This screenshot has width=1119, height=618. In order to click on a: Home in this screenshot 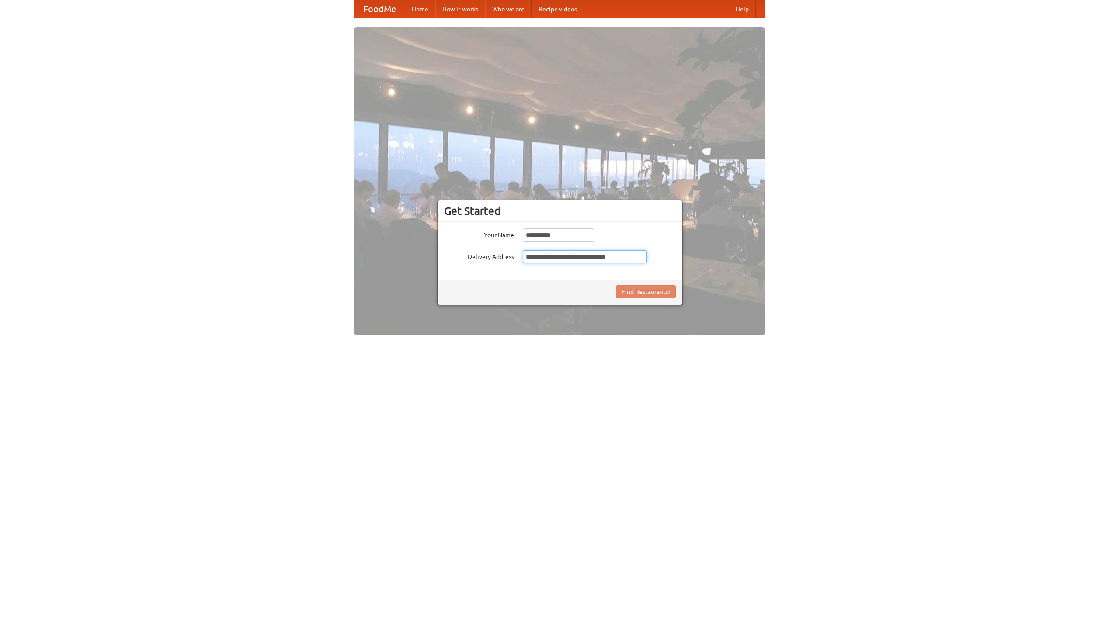, I will do `click(420, 9)`.